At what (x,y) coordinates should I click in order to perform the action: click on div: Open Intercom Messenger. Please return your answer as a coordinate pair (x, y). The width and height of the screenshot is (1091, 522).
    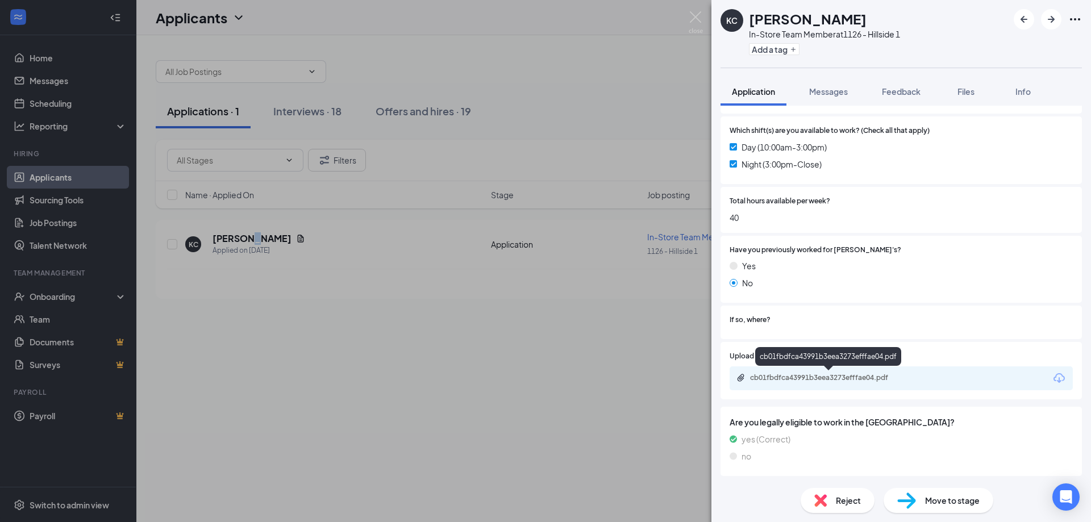
    Looking at the image, I should click on (1066, 497).